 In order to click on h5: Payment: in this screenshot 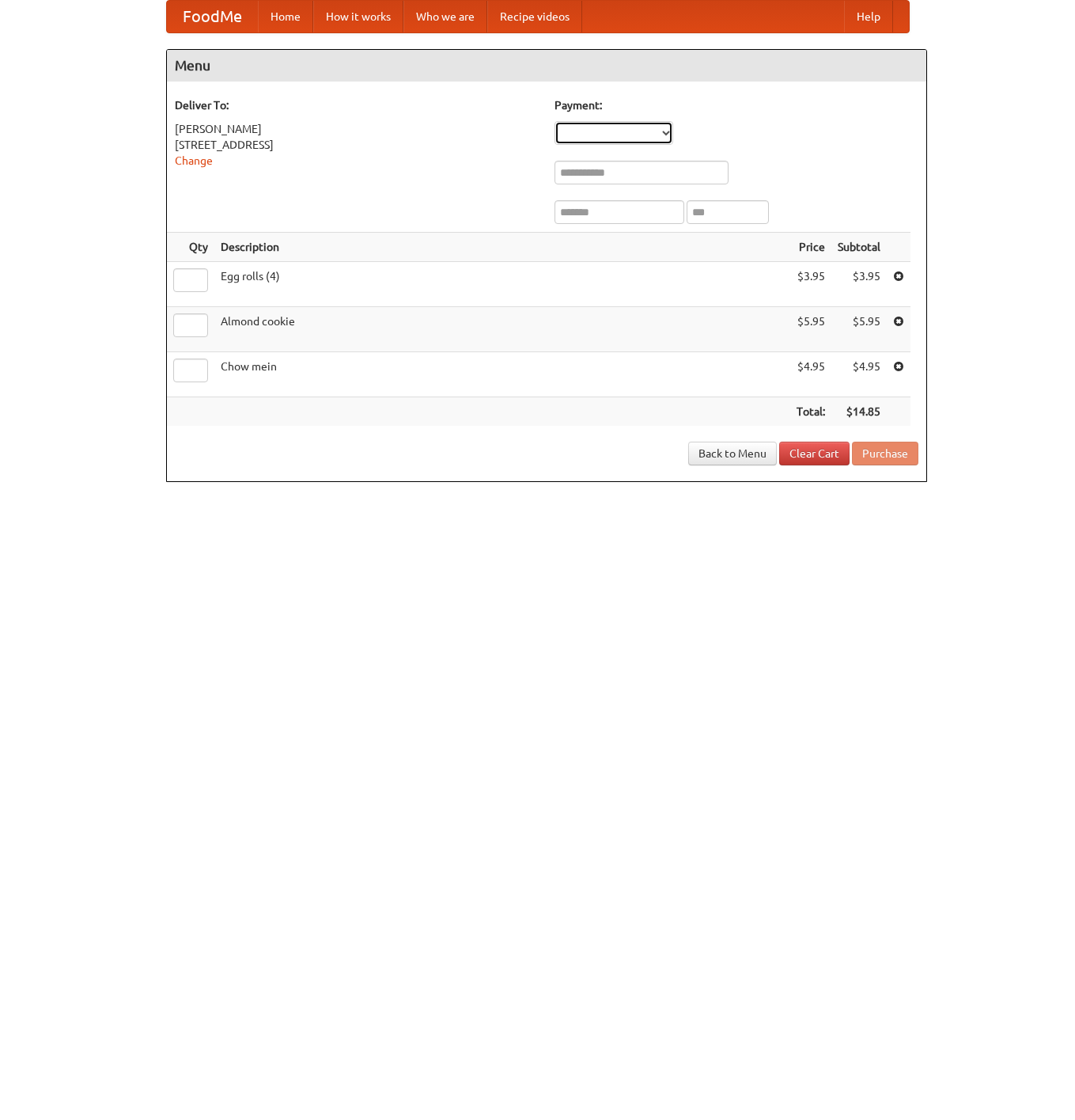, I will do `click(737, 105)`.